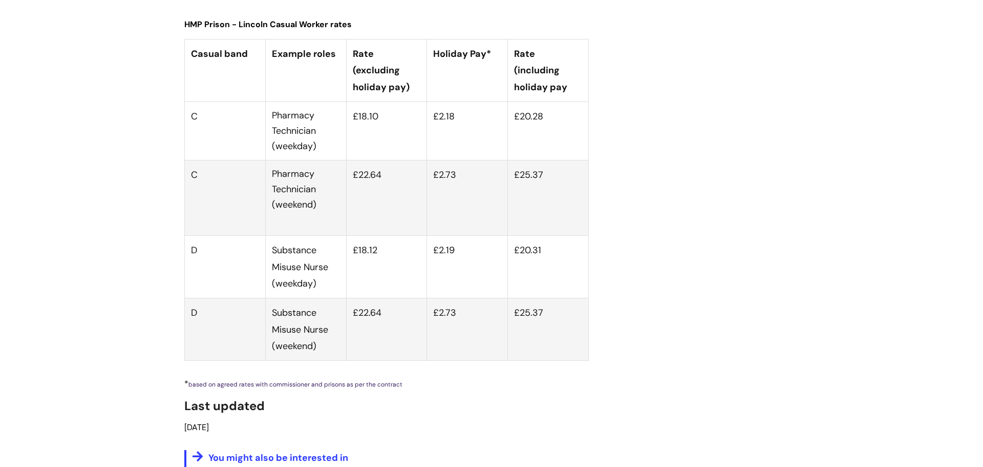 This screenshot has height=467, width=983. What do you see at coordinates (278, 457) in the screenshot?
I see `span: You might also be interested in` at bounding box center [278, 457].